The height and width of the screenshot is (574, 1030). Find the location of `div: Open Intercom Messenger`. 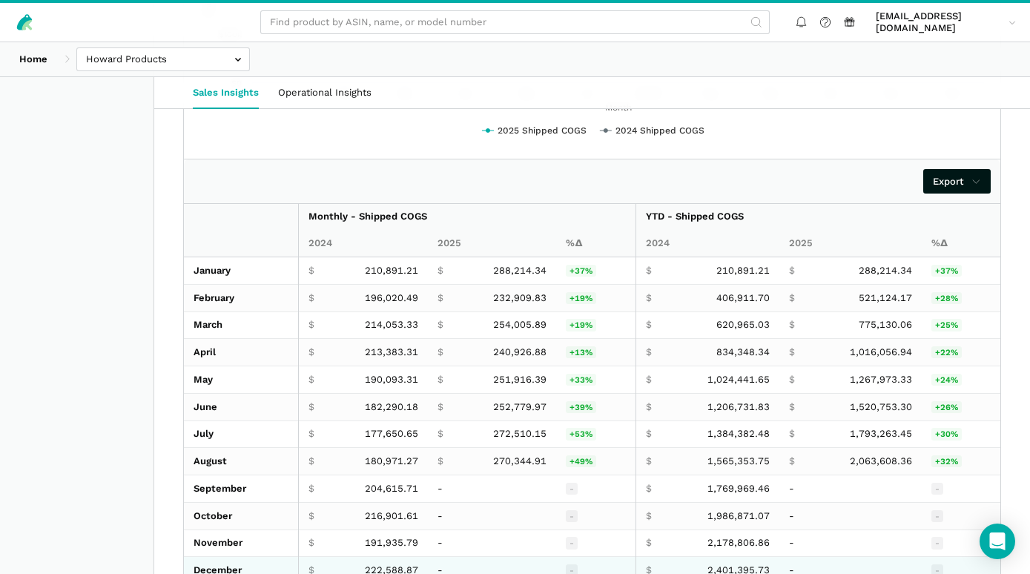

div: Open Intercom Messenger is located at coordinates (997, 541).